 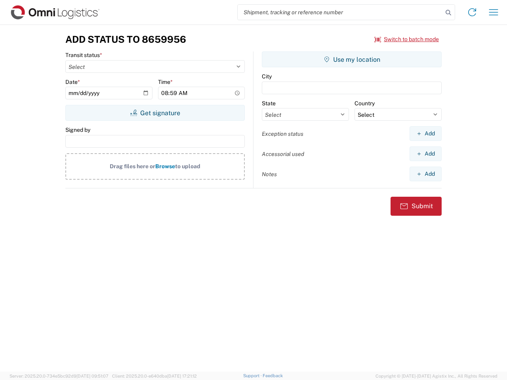 What do you see at coordinates (273, 376) in the screenshot?
I see `a: Feedback` at bounding box center [273, 376].